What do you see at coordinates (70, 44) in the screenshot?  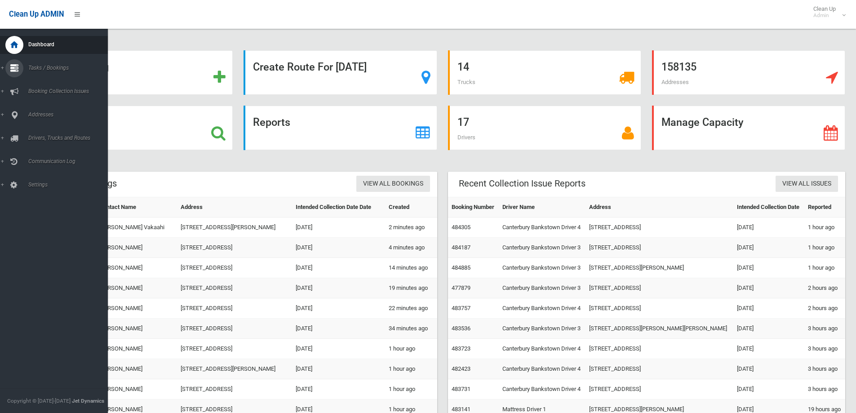 I see `span: Dashboard` at bounding box center [70, 44].